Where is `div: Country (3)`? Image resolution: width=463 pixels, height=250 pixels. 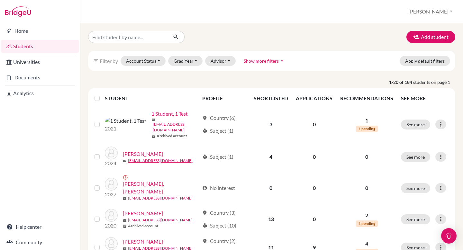 div: Country (3) is located at coordinates (219, 213).